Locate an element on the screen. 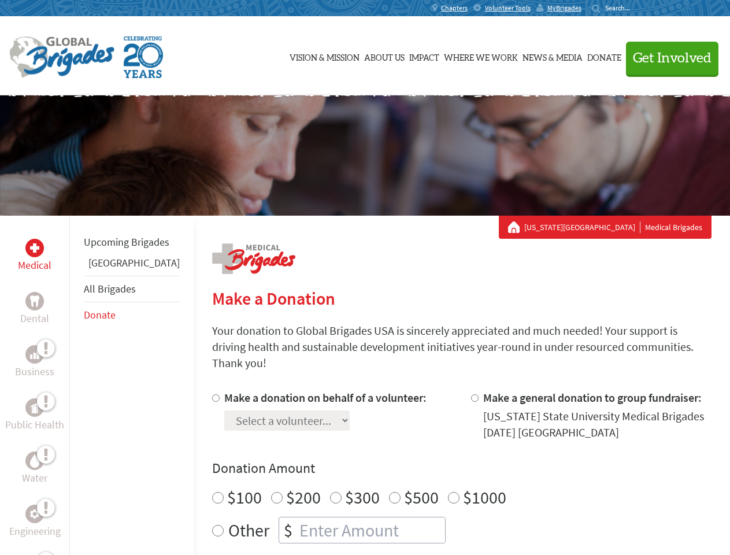  li: Guatemala is located at coordinates (132, 265).